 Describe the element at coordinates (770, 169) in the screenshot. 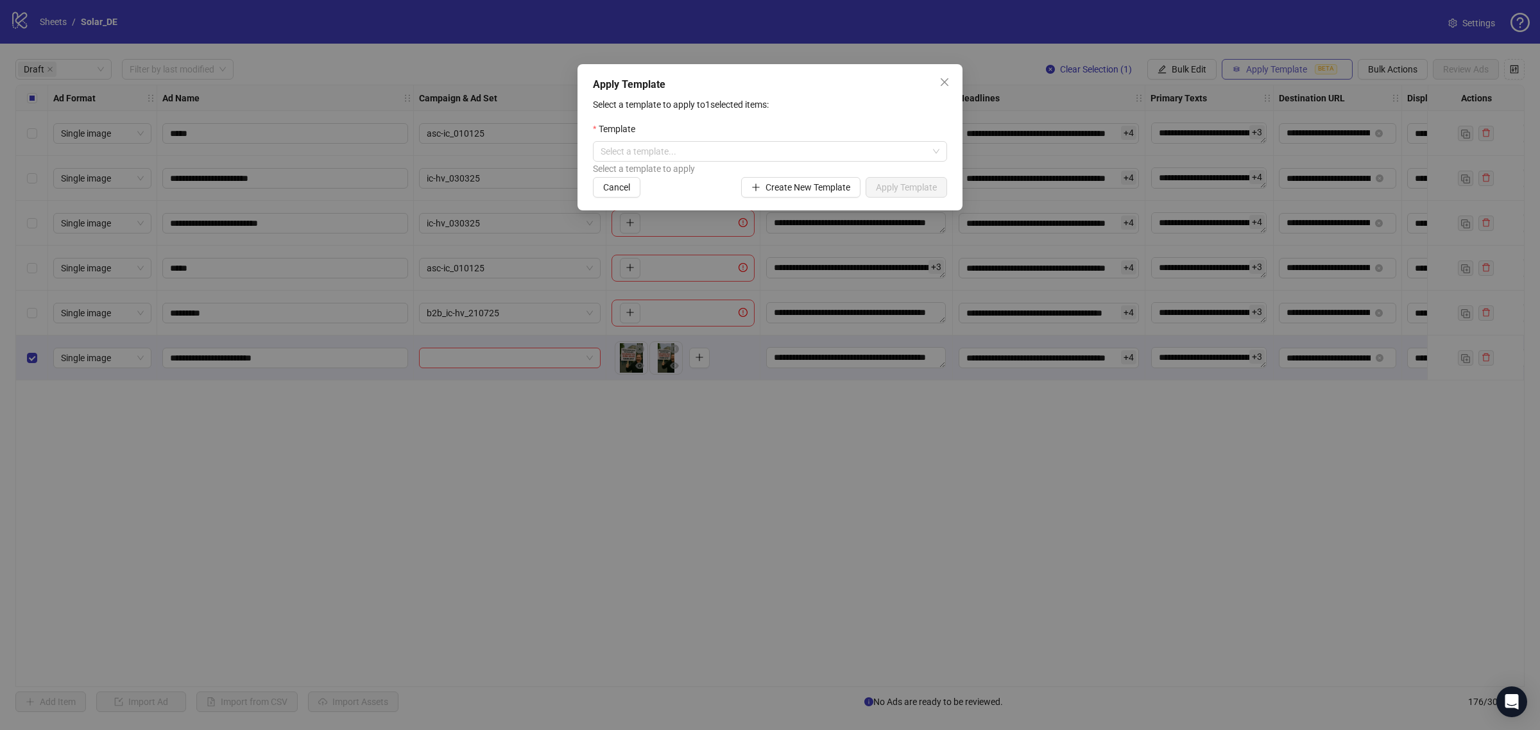

I see `div: Select a template to apply` at that location.